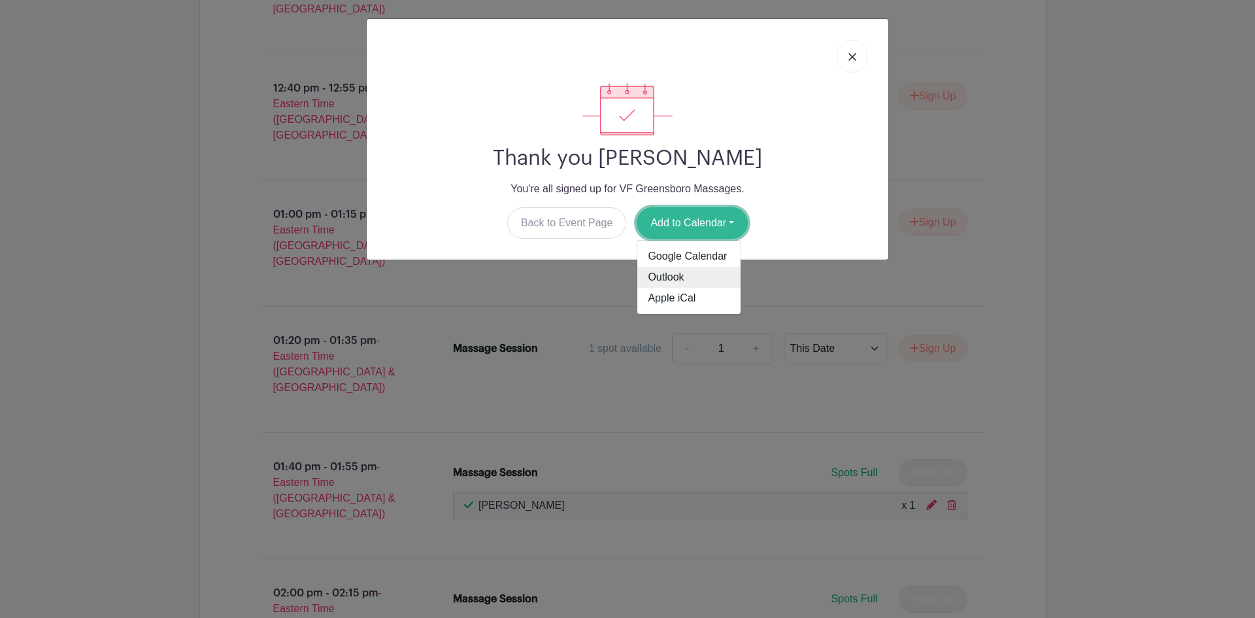 The width and height of the screenshot is (1255, 618). Describe the element at coordinates (852, 57) in the screenshot. I see `img: close_button-5f87c8562297e5c2d7936805f587ecaba9071eb48480494691a3f1689db116b3.svg` at that location.